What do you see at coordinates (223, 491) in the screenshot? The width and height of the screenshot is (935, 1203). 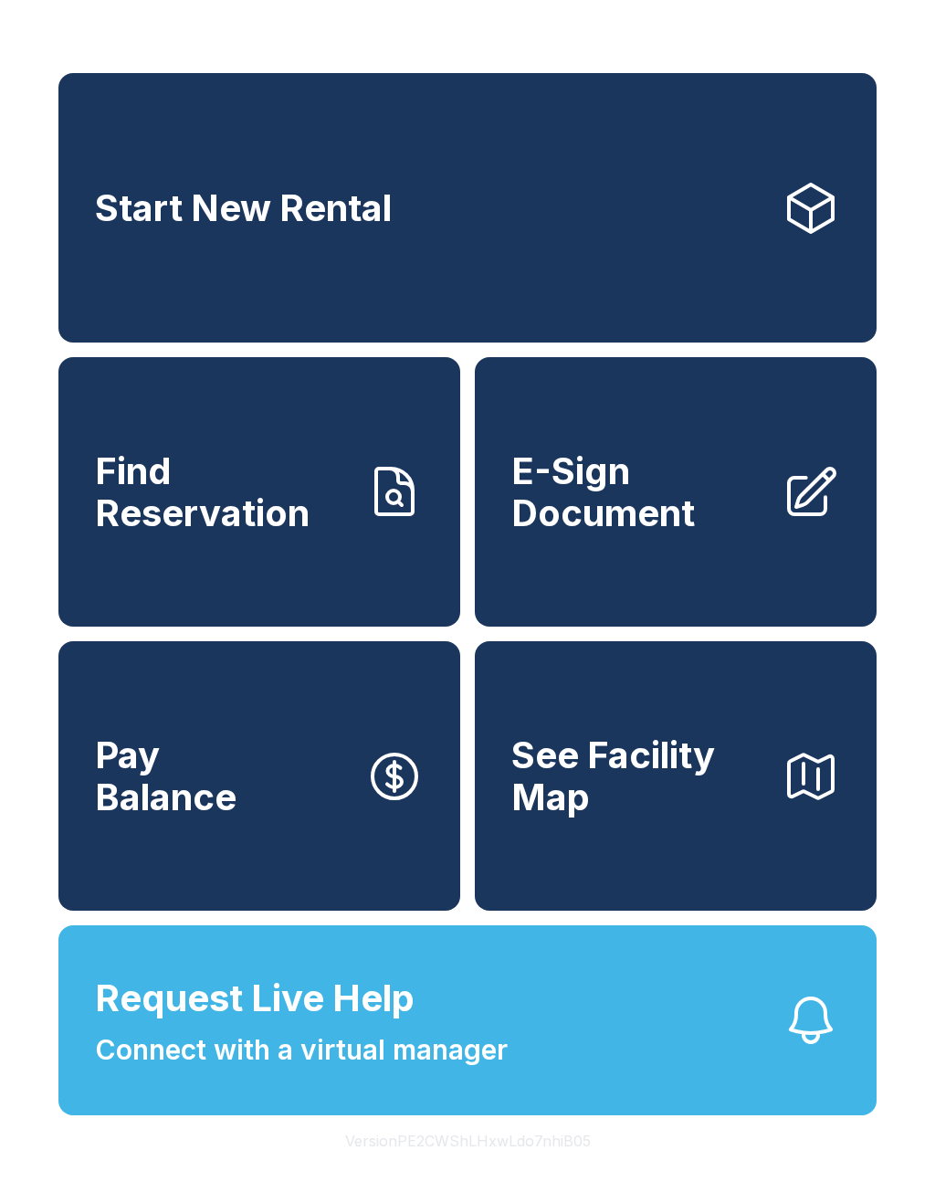 I see `span: Find Reservation` at bounding box center [223, 491].